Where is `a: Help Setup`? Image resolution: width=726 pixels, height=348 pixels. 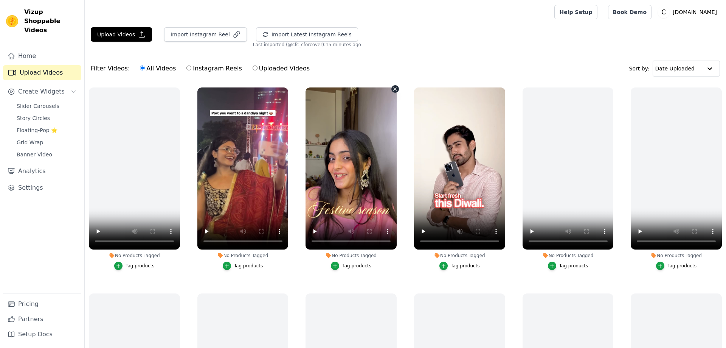 a: Help Setup is located at coordinates (576, 12).